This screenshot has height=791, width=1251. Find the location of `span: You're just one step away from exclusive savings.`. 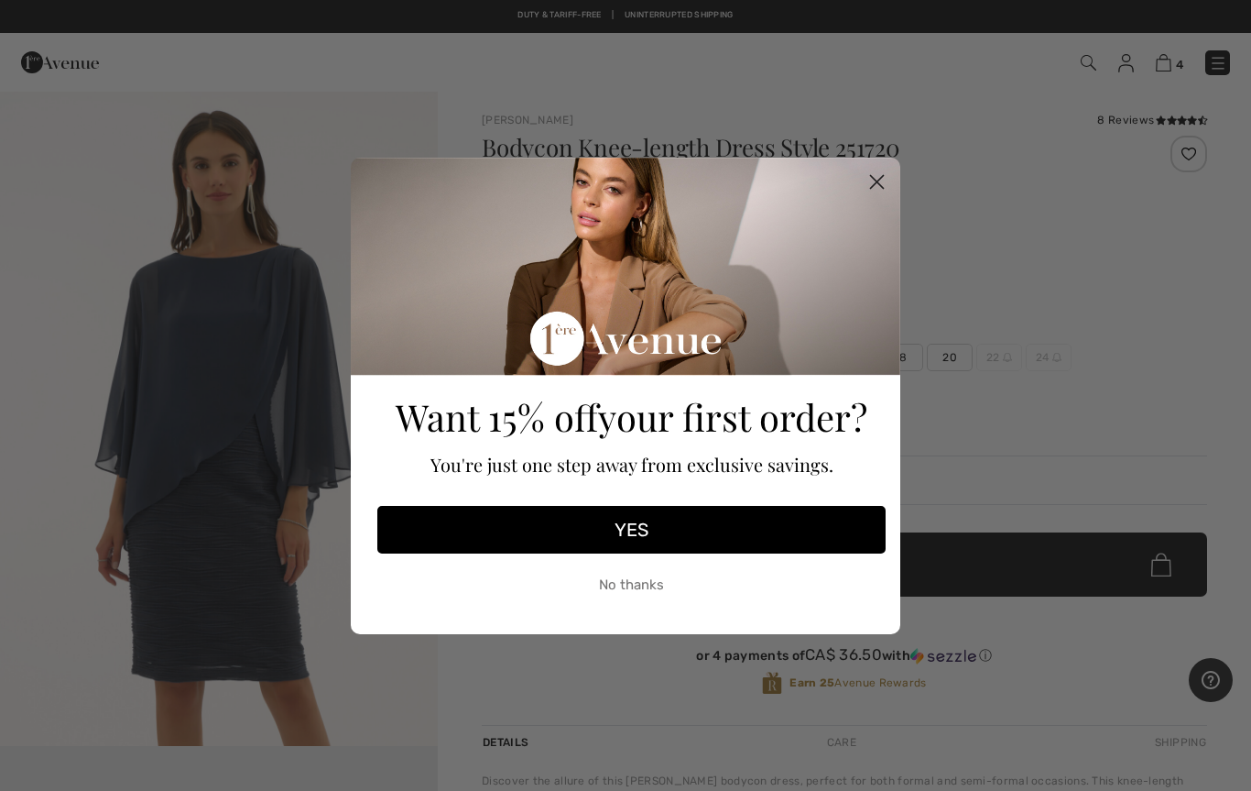

span: You're just one step away from exclusive savings. is located at coordinates (632, 464).